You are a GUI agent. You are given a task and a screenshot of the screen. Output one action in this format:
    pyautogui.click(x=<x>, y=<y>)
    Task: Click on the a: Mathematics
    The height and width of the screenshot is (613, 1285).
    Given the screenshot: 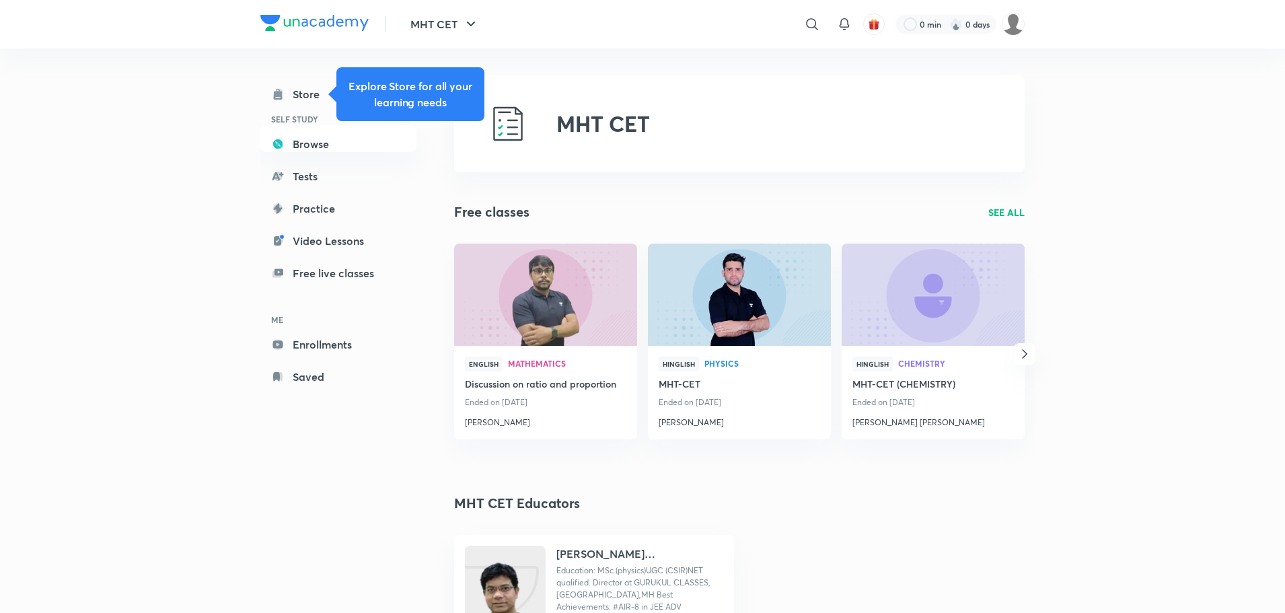 What is the action you would take?
    pyautogui.click(x=567, y=364)
    